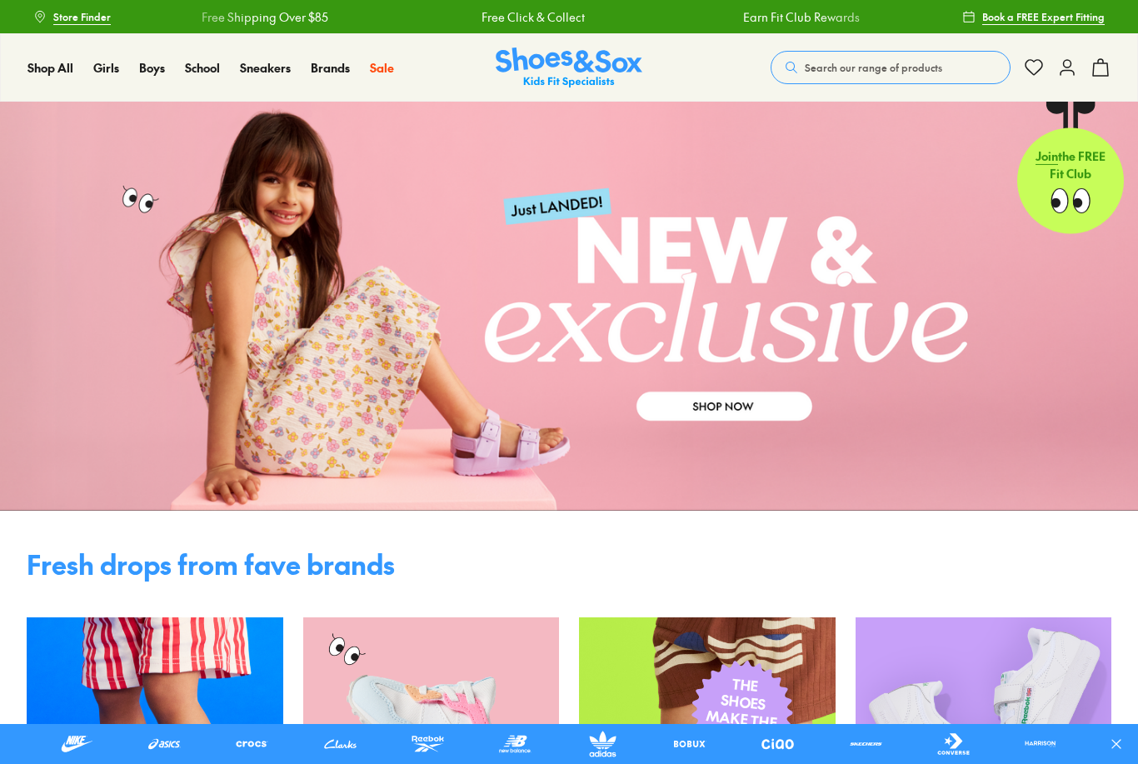 The width and height of the screenshot is (1138, 764). I want to click on span: Join, so click(1046, 156).